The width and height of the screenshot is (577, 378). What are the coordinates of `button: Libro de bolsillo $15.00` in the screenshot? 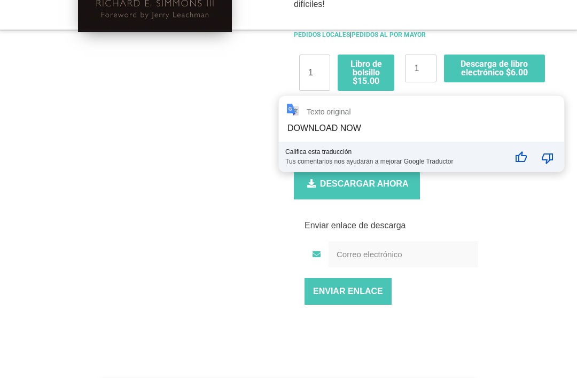 It's located at (366, 73).